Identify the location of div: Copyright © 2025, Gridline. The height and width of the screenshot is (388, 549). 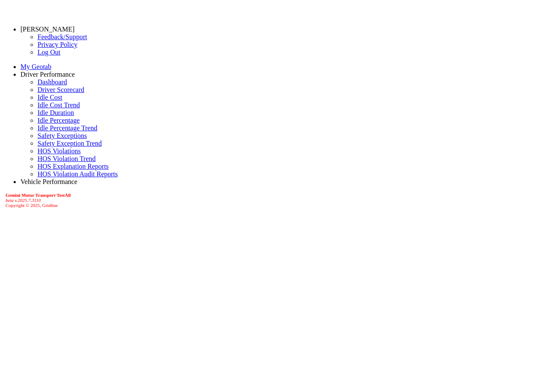
(276, 200).